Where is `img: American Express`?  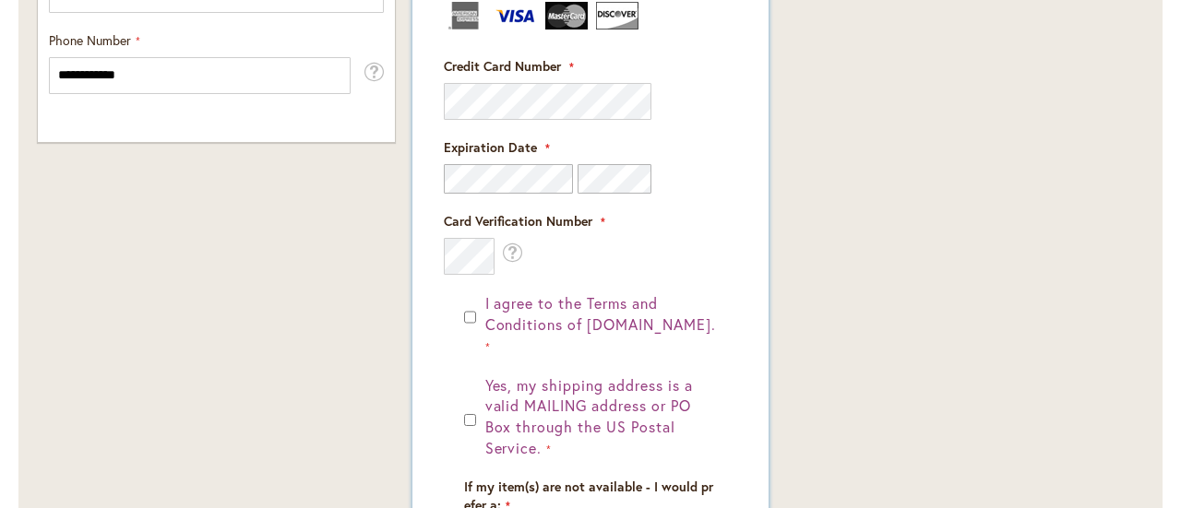 img: American Express is located at coordinates (465, 16).